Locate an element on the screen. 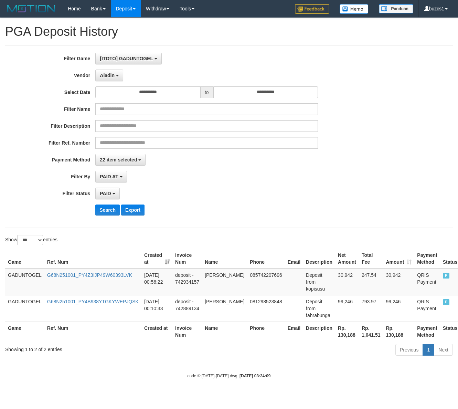 This screenshot has height=409, width=458. td: deposit - 742889134 is located at coordinates (187, 308).